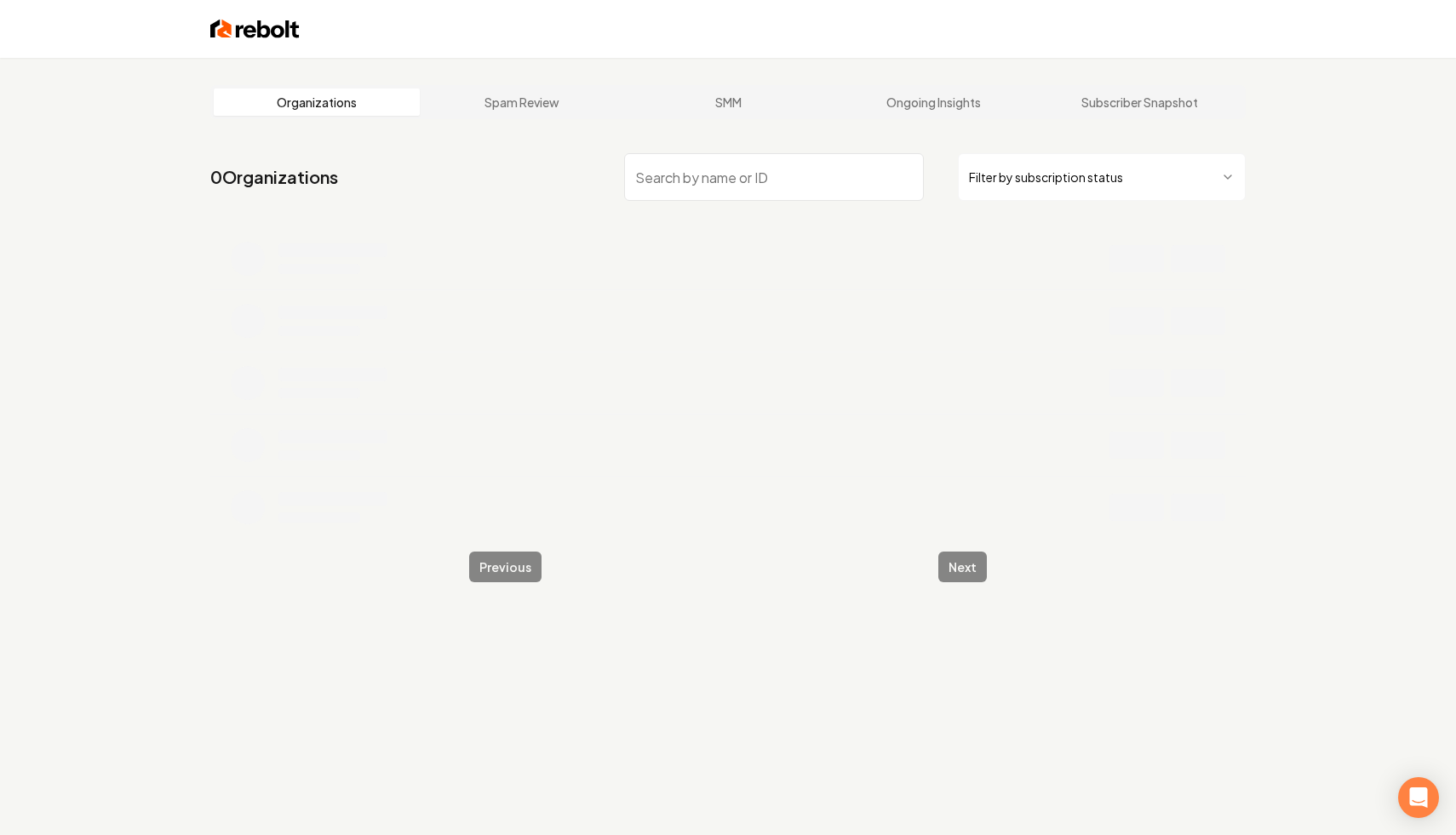  What do you see at coordinates (774, 177) in the screenshot?
I see `input: Search by name or ID` at bounding box center [774, 177].